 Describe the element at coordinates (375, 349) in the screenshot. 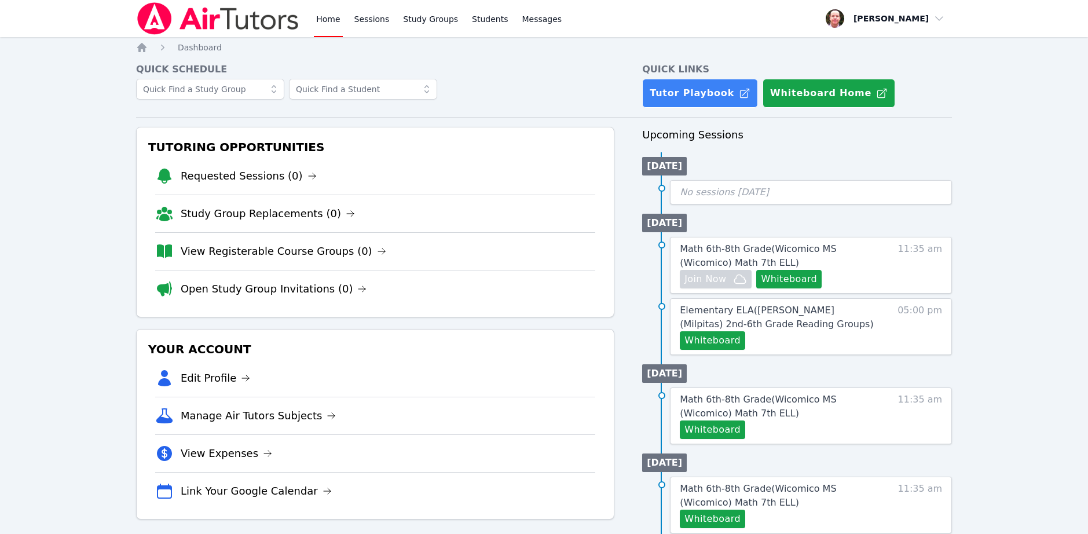

I see `h3: Your Account` at that location.